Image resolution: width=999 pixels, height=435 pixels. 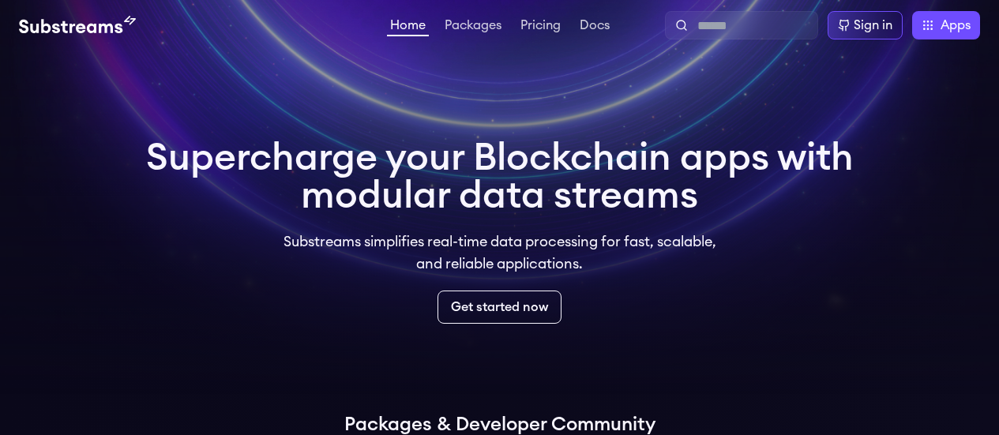 What do you see at coordinates (77, 25) in the screenshot?
I see `img: Substream's logo` at bounding box center [77, 25].